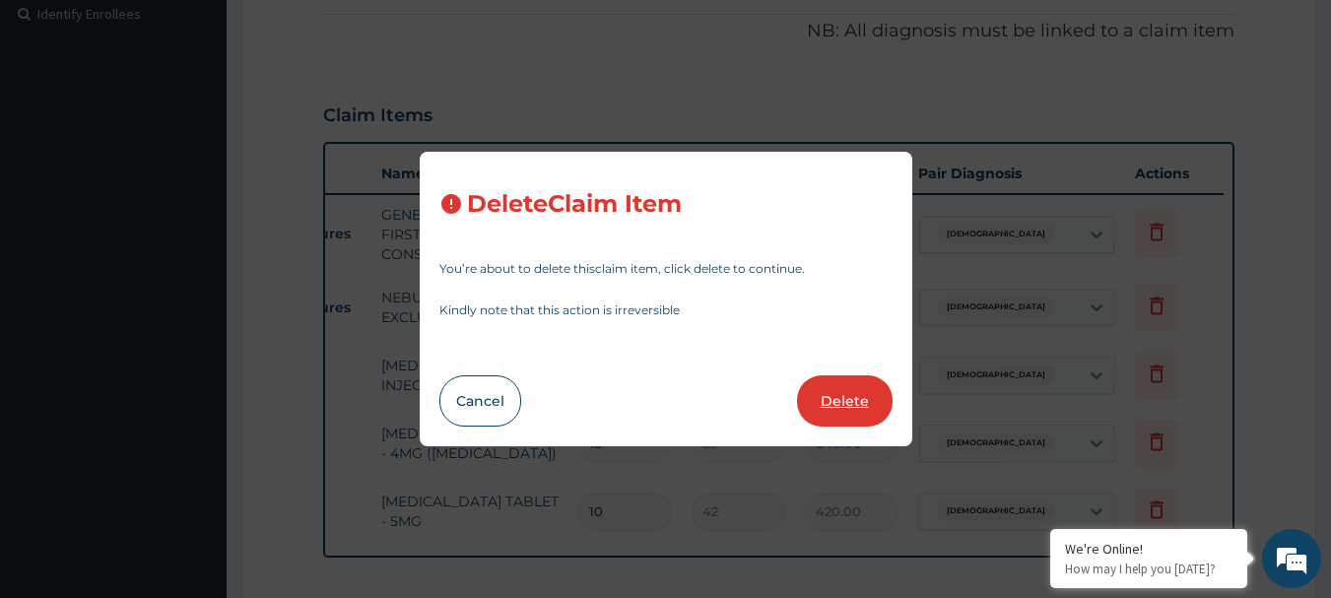  I want to click on div: We're Online!, so click(1148, 549).